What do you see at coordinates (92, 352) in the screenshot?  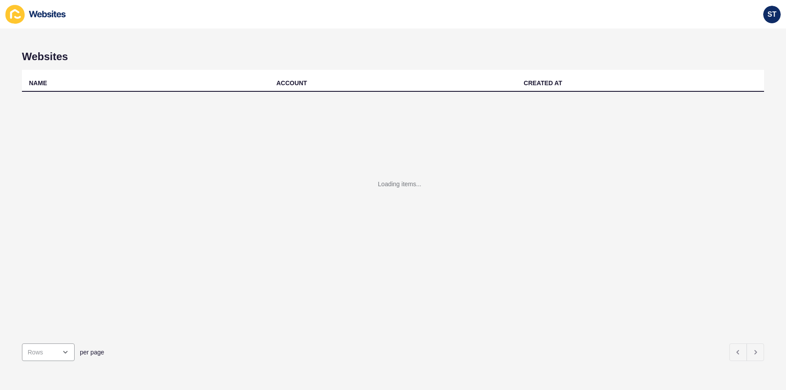 I see `span: per page` at bounding box center [92, 352].